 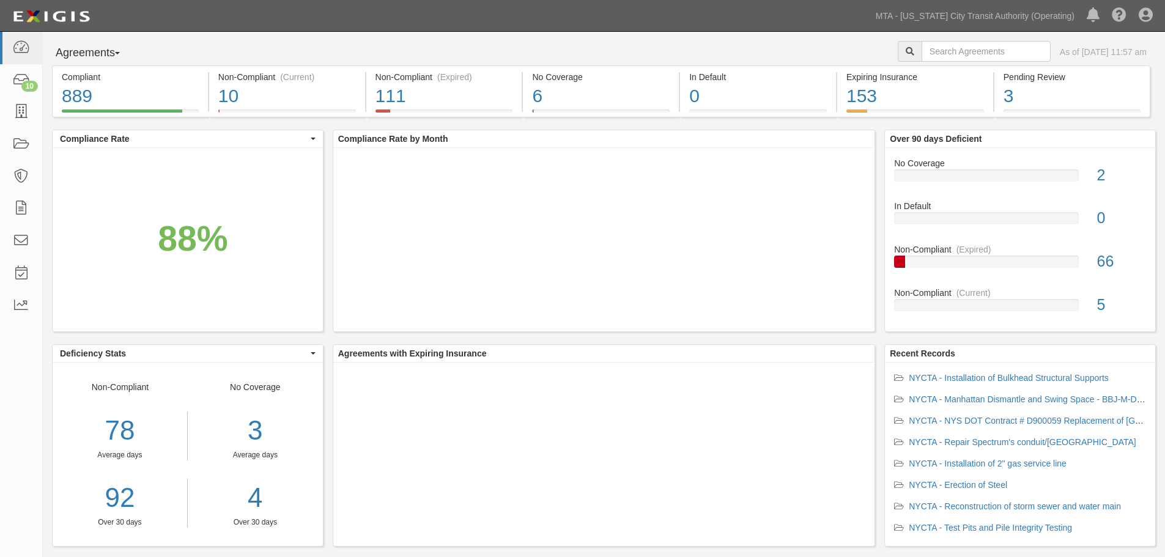 What do you see at coordinates (1121, 262) in the screenshot?
I see `div: 66` at bounding box center [1121, 262].